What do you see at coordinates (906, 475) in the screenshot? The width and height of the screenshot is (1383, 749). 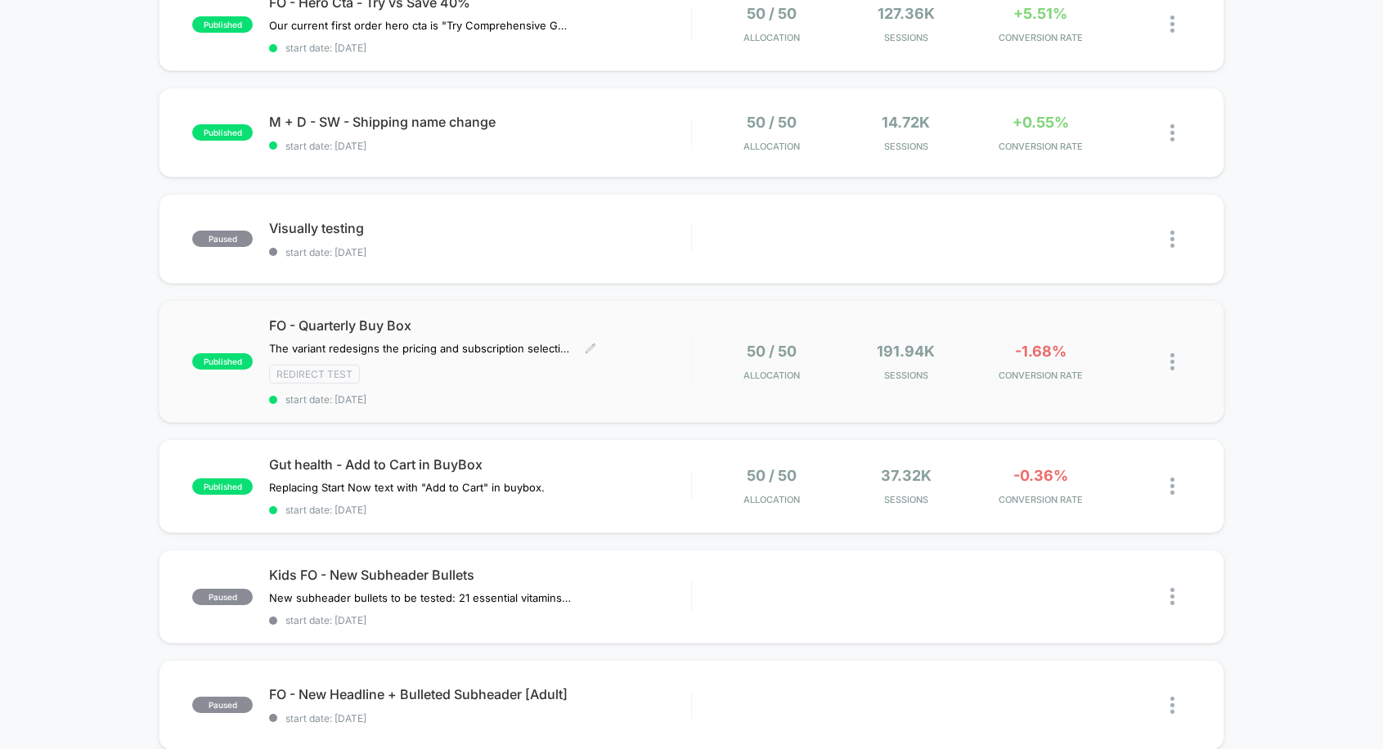 I see `span: 37.32k` at bounding box center [906, 475].